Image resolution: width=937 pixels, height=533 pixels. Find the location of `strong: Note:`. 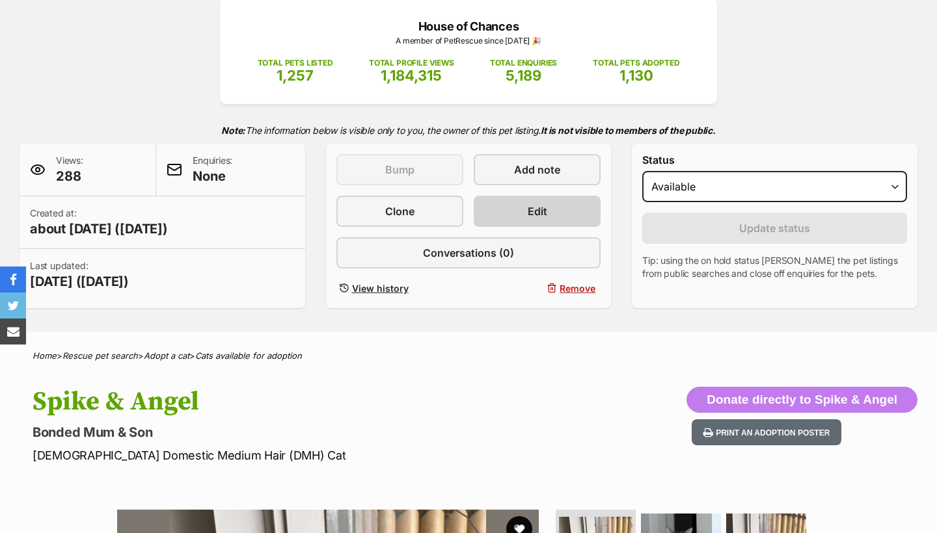

strong: Note: is located at coordinates (233, 130).